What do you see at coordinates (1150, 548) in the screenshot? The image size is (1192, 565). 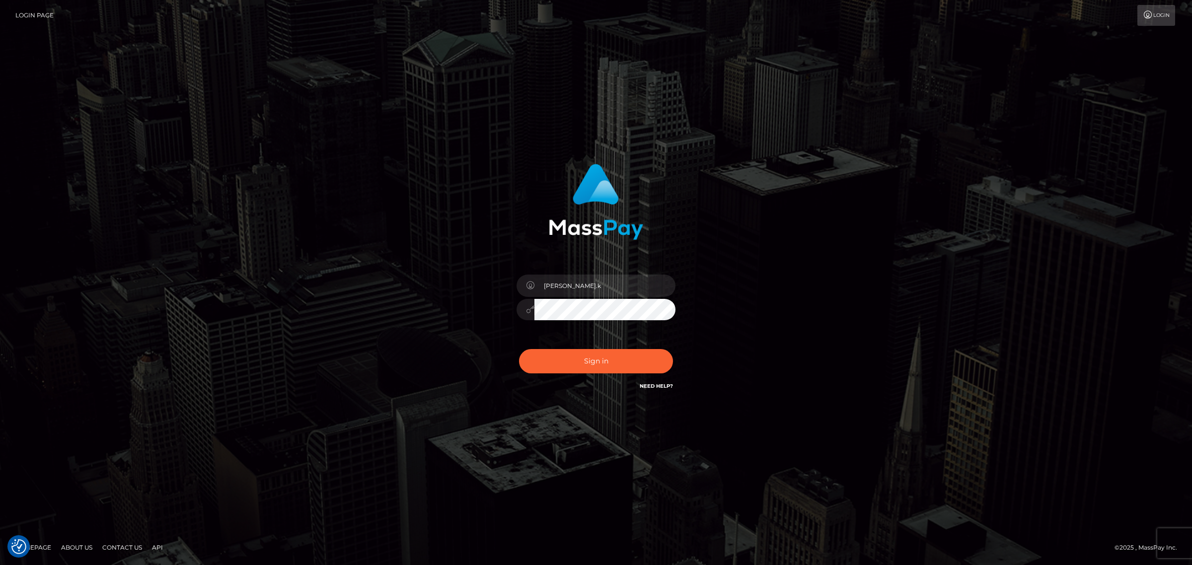 I see `div: © 2025 , MassPay Inc.` at bounding box center [1150, 548].